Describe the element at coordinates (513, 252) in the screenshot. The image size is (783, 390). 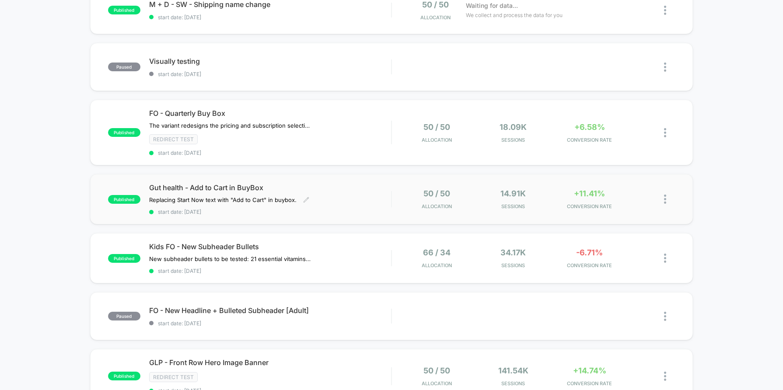
I see `span: 34.17k` at that location.